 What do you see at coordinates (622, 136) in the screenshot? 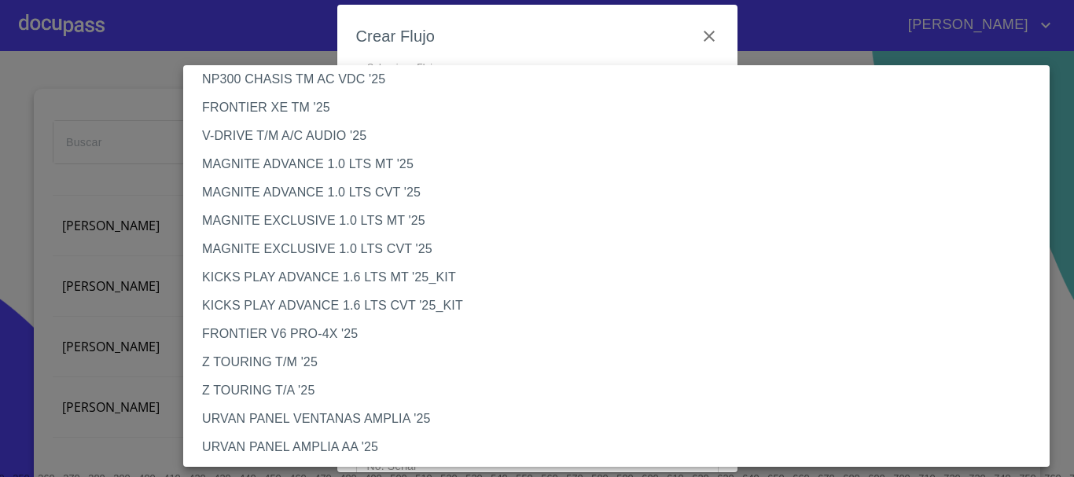
I see `li: V-DRIVE T/M A/C AUDIO '25` at bounding box center [622, 136].